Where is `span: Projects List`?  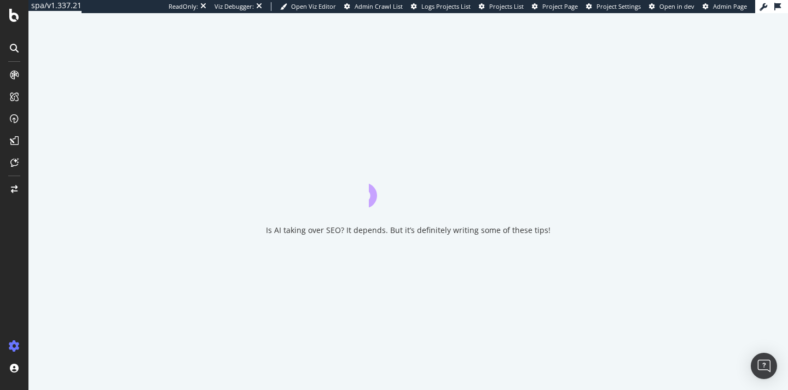 span: Projects List is located at coordinates (506, 6).